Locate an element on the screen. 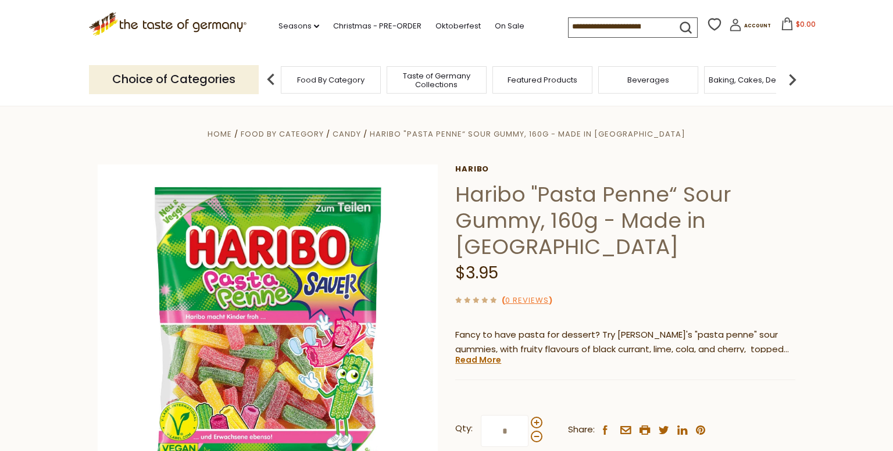 Image resolution: width=893 pixels, height=451 pixels. span: Share: is located at coordinates (581, 430).